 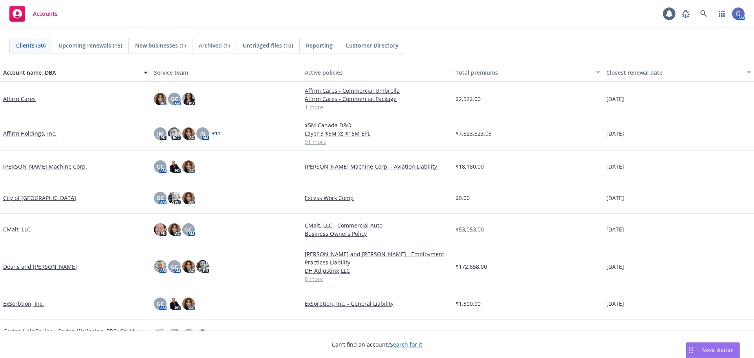 I want to click on a: Affirm Cares - Commercial Package, so click(x=377, y=99).